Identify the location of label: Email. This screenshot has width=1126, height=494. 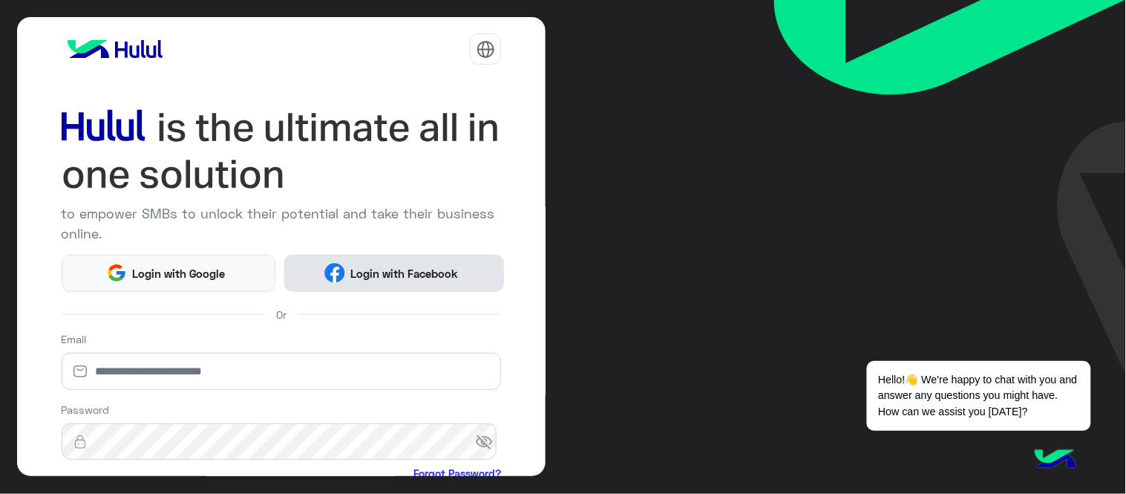
(74, 338).